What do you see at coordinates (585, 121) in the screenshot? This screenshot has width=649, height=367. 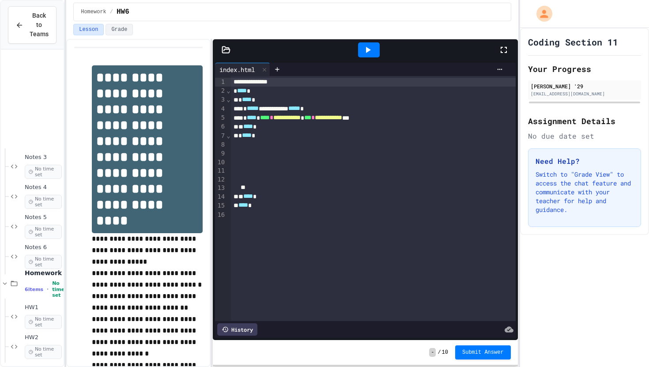 I see `h2: Assignment Details` at bounding box center [585, 121].